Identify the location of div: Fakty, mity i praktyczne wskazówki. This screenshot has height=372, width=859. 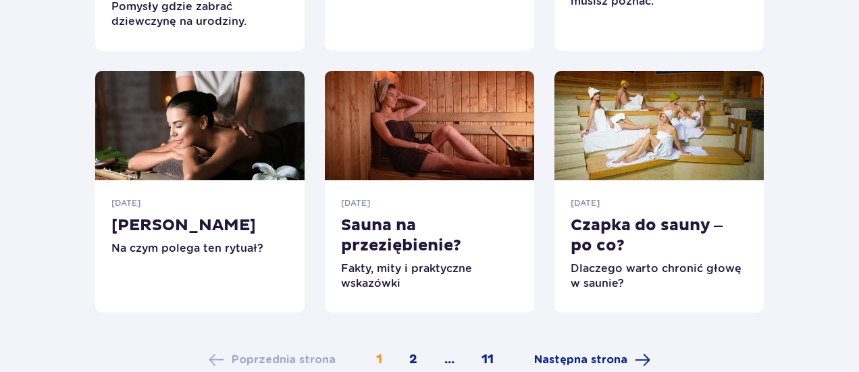
(429, 276).